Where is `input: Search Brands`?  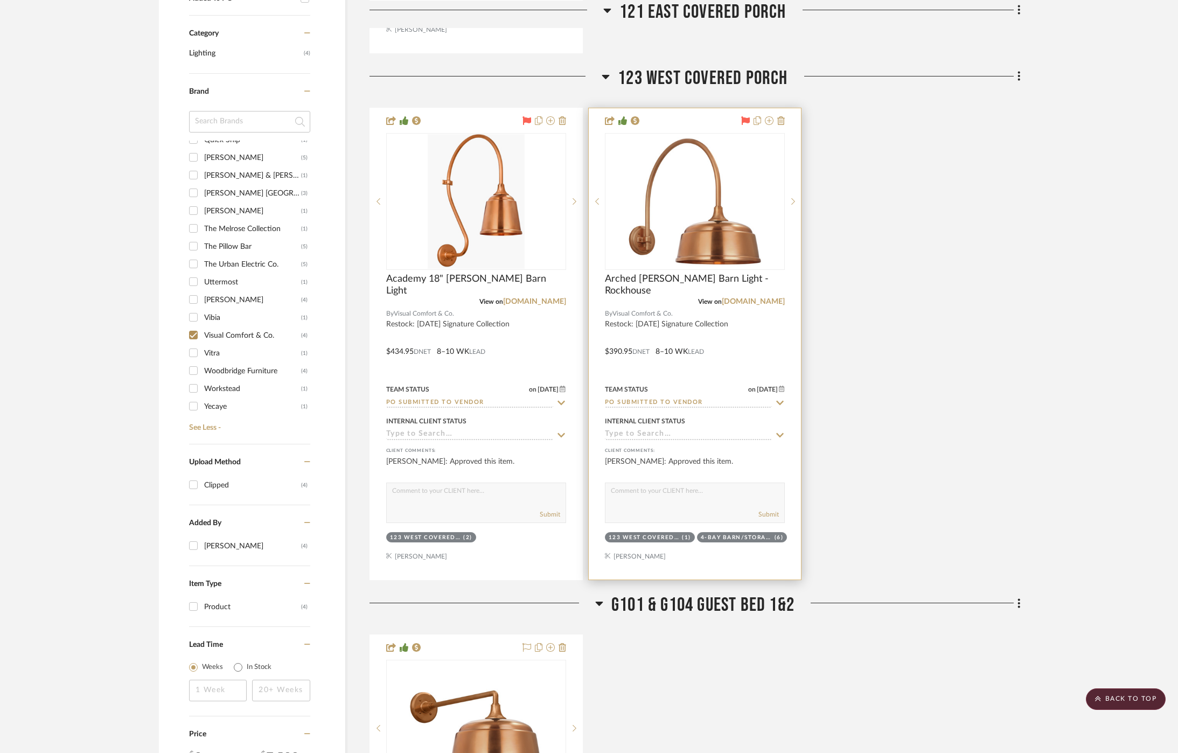 input: Search Brands is located at coordinates (249, 122).